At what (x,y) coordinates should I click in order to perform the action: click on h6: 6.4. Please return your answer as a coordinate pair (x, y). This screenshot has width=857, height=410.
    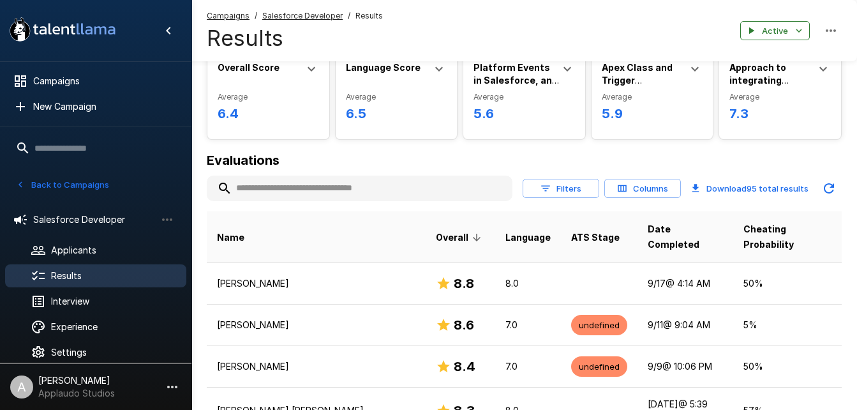
    Looking at the image, I should click on (268, 114).